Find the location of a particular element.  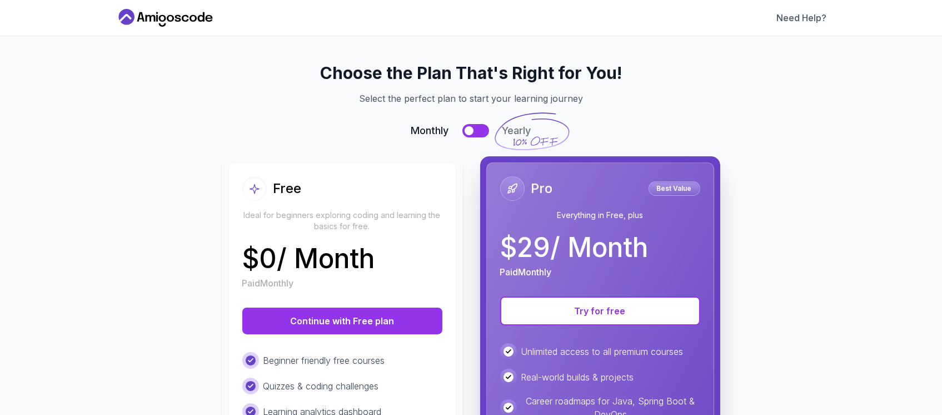

p: Ideal for beginners exploring coding and learning the basics for free. is located at coordinates (342, 221).